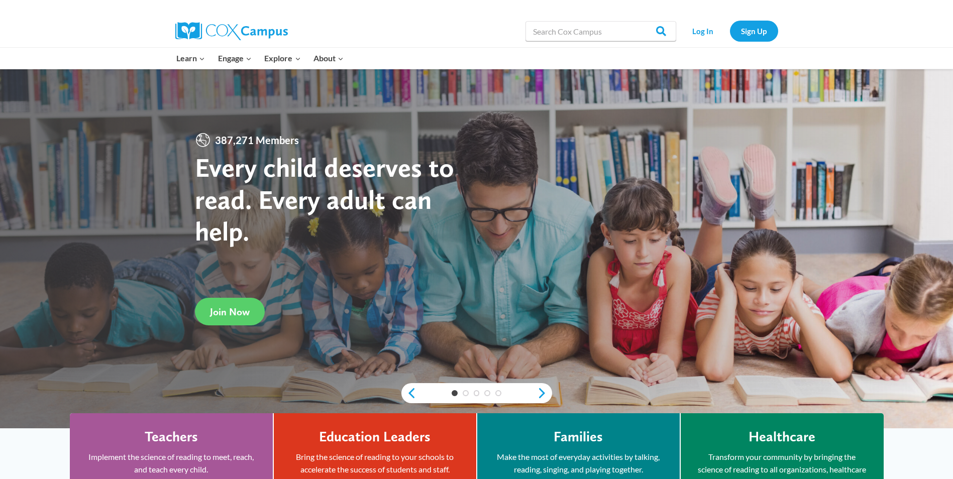  I want to click on input: Search Cox Campus, so click(601, 31).